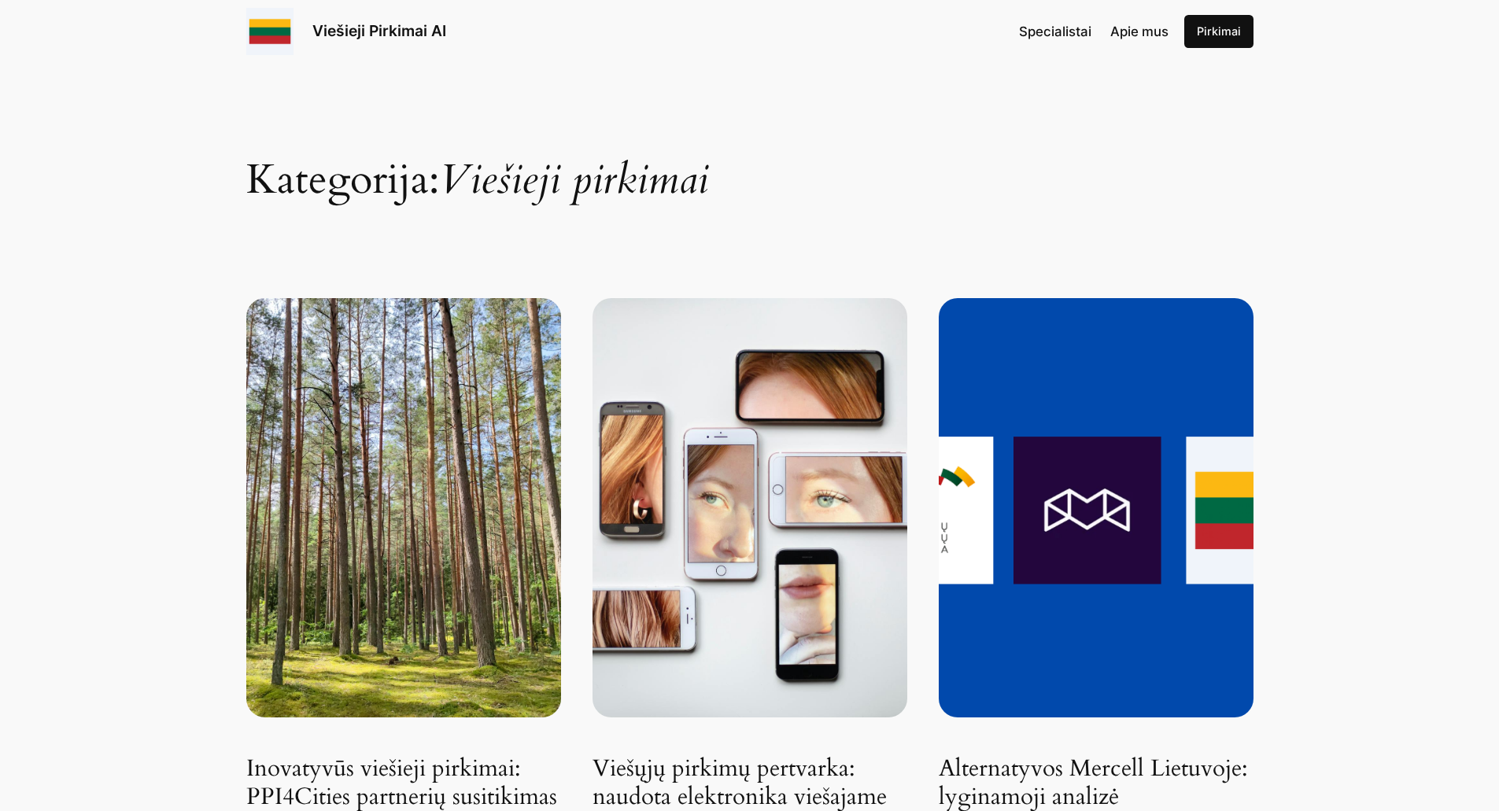 The width and height of the screenshot is (1499, 811). Describe the element at coordinates (404, 507) in the screenshot. I see `Inovatyvūs viešieji pirkimai: PPI4Cities partnerių susitikimas Lietuvoje` at that location.